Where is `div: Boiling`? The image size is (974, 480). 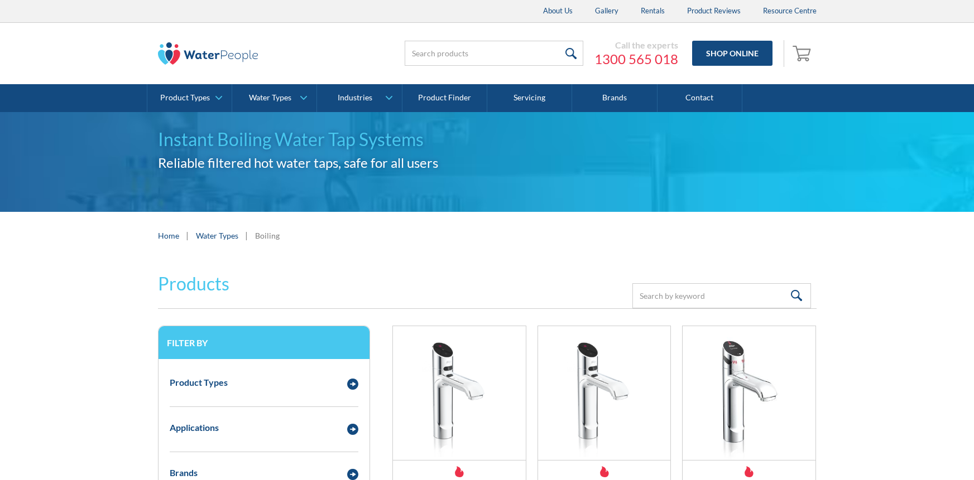
div: Boiling is located at coordinates (267, 235).